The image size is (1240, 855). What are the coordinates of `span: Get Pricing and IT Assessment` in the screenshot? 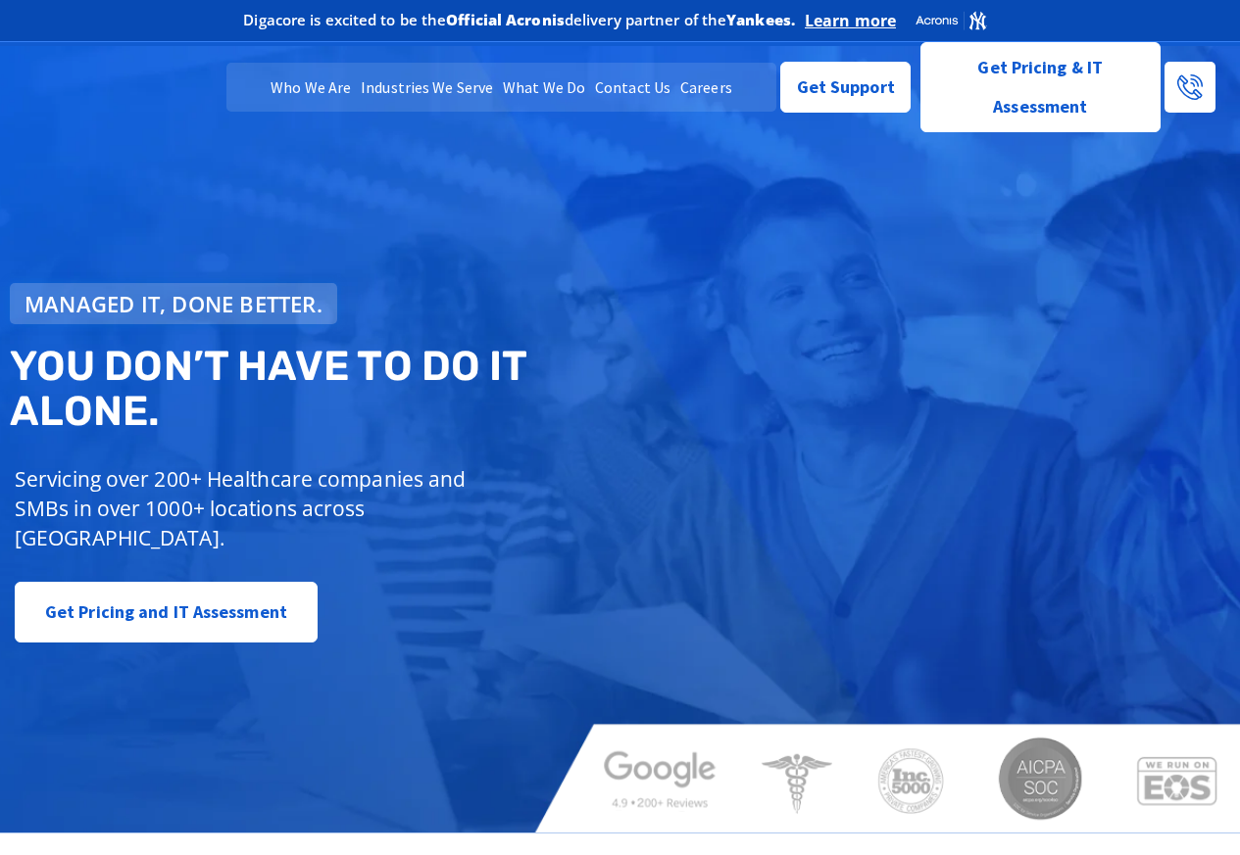 It's located at (166, 612).